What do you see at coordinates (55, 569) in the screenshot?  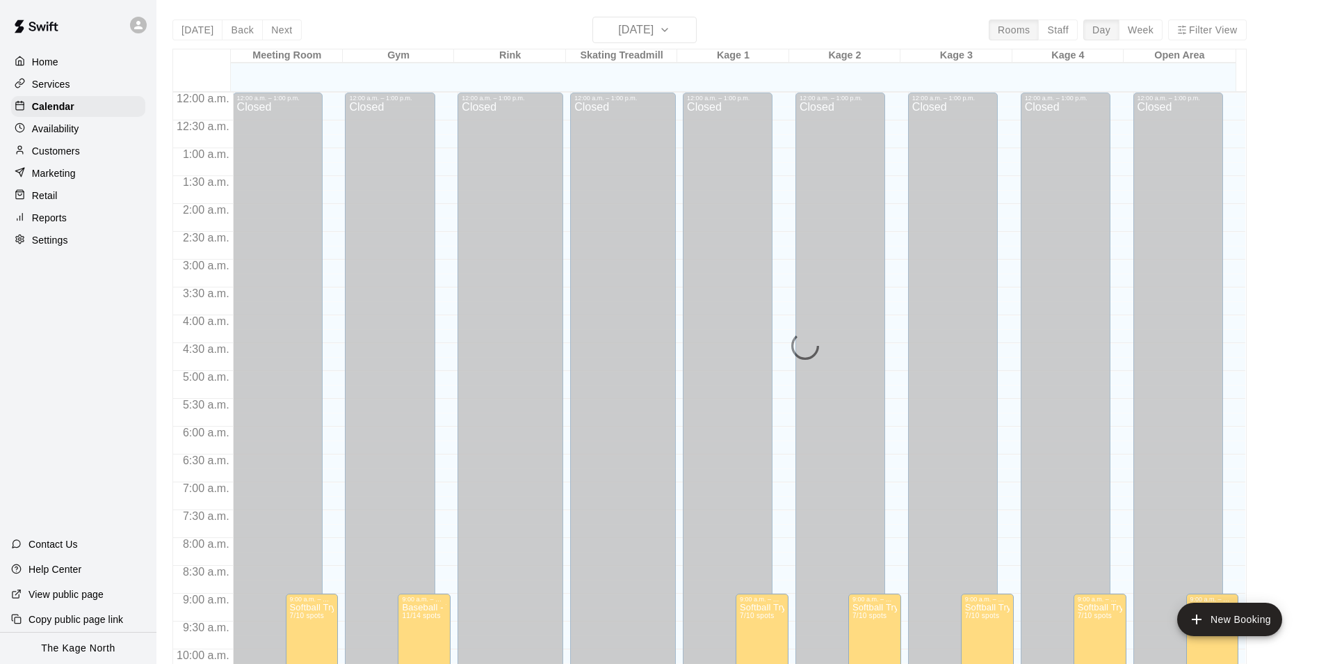 I see `p: Help Center` at bounding box center [55, 569].